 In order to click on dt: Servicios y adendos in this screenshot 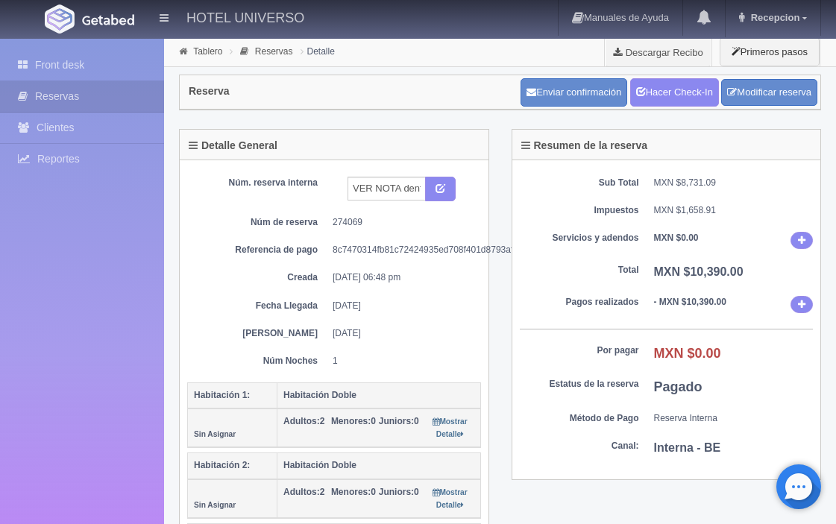, I will do `click(579, 238)`.